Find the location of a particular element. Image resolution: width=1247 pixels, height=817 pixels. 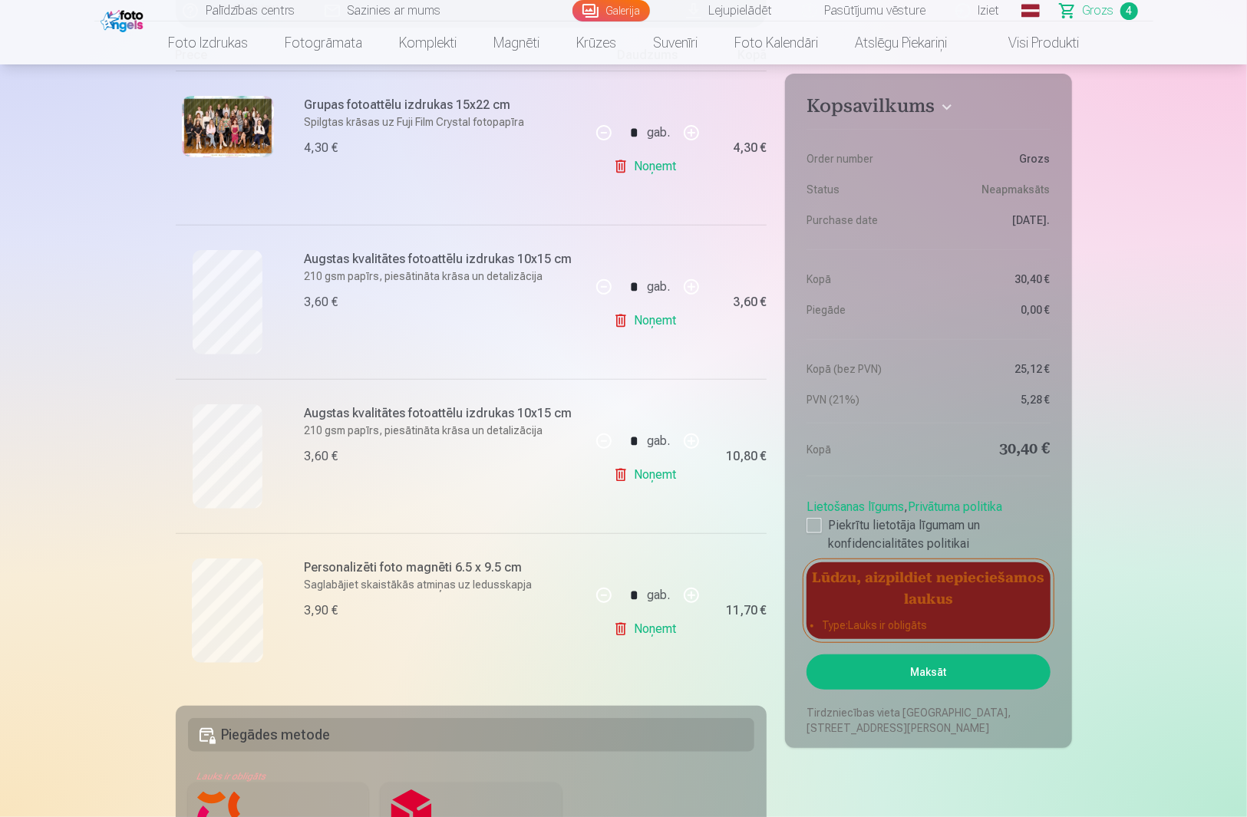

span: Neapmaksāts is located at coordinates (1016, 189).